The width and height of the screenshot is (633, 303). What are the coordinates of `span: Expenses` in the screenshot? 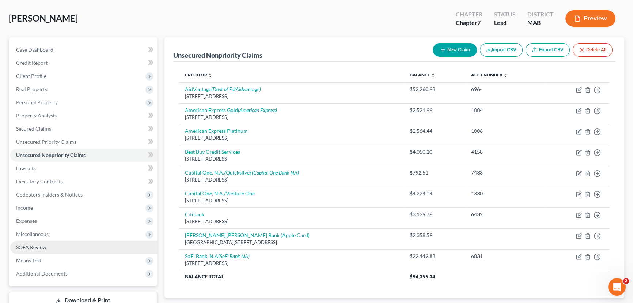 It's located at (26, 220).